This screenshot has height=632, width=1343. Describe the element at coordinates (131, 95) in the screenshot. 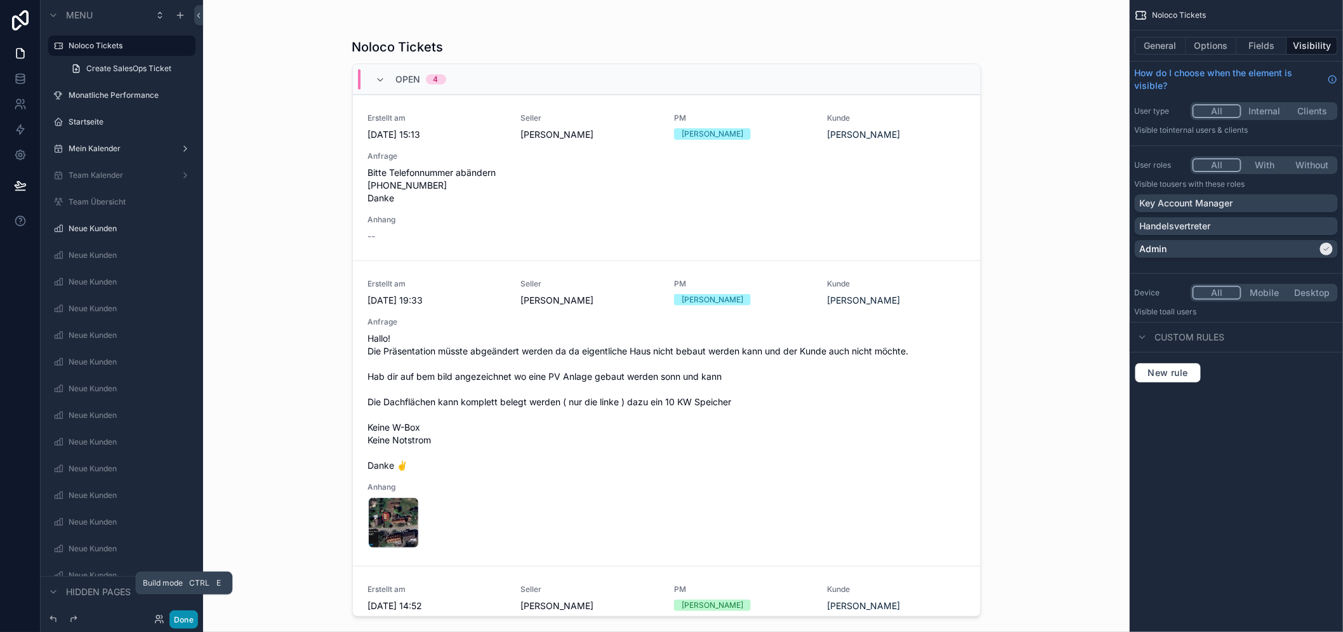

I see `label: Monatliche Performance` at that location.